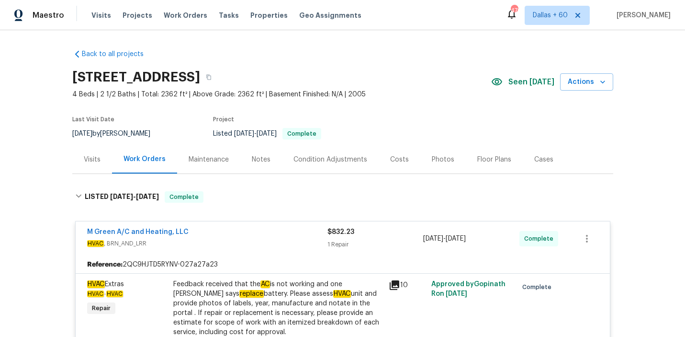  I want to click on span: Last Visit Date, so click(93, 119).